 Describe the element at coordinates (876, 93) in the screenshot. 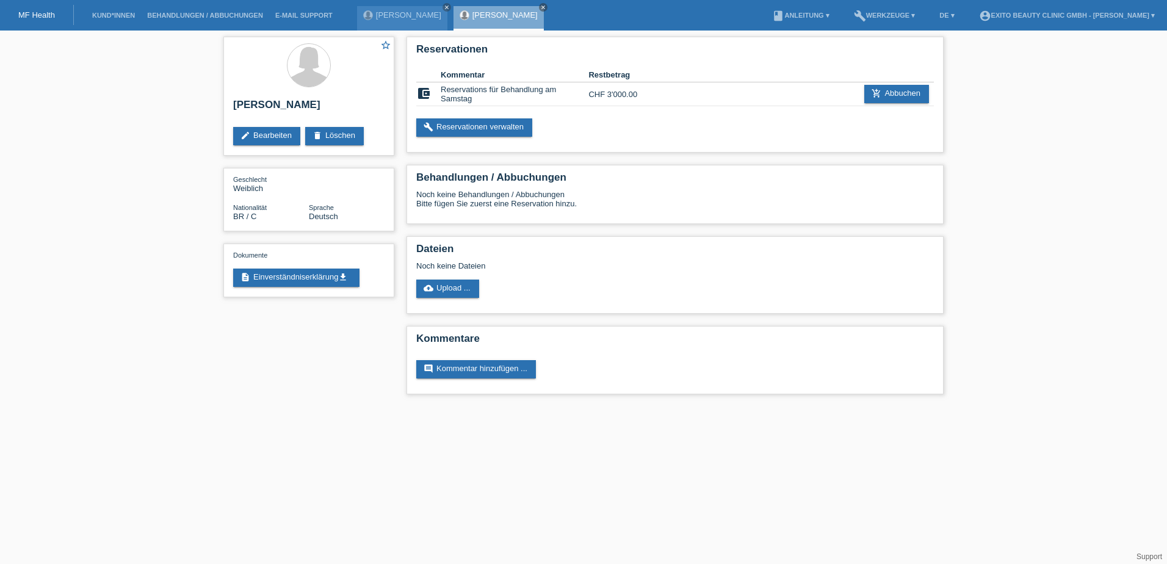

I see `i: add_shopping_cart` at that location.